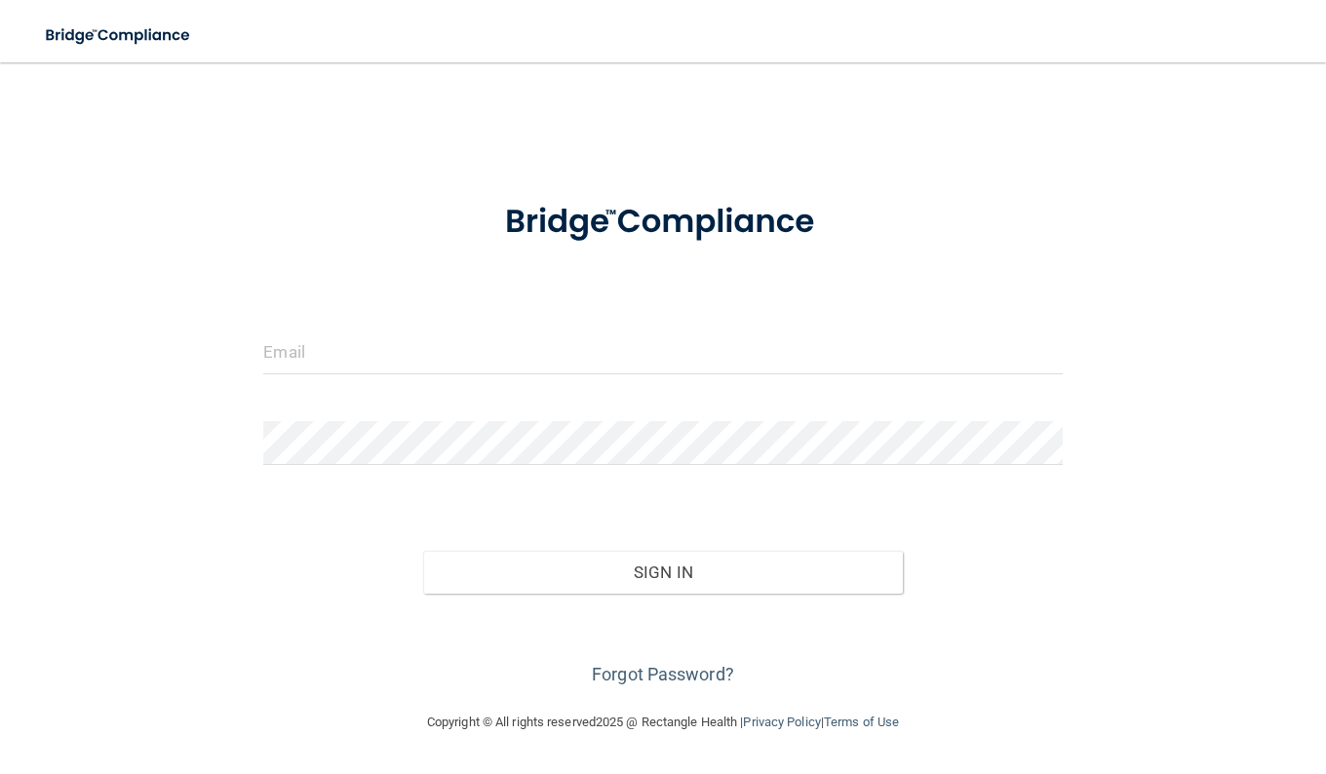 The image size is (1326, 774). I want to click on input: Email, so click(662, 352).